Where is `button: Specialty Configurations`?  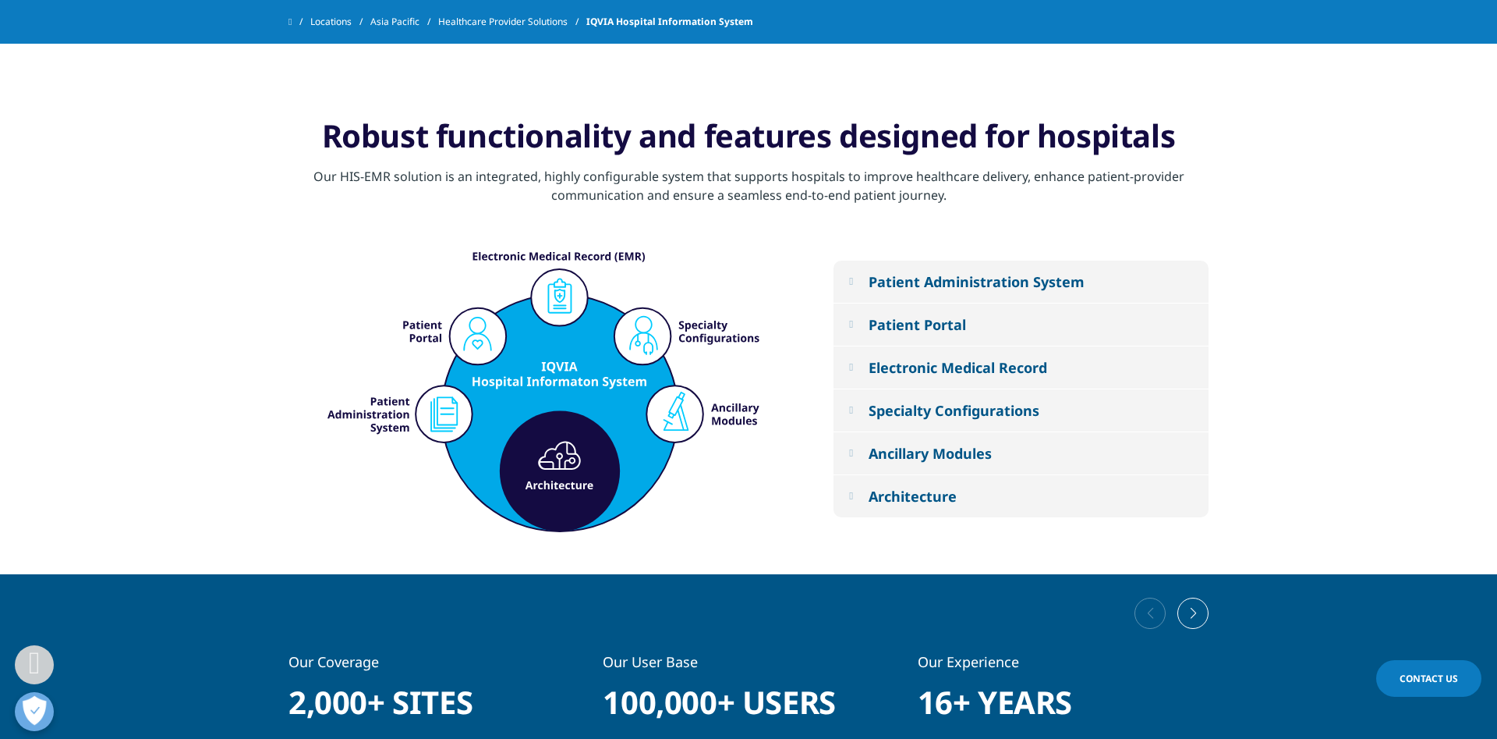 button: Specialty Configurations is located at coordinates (1021, 410).